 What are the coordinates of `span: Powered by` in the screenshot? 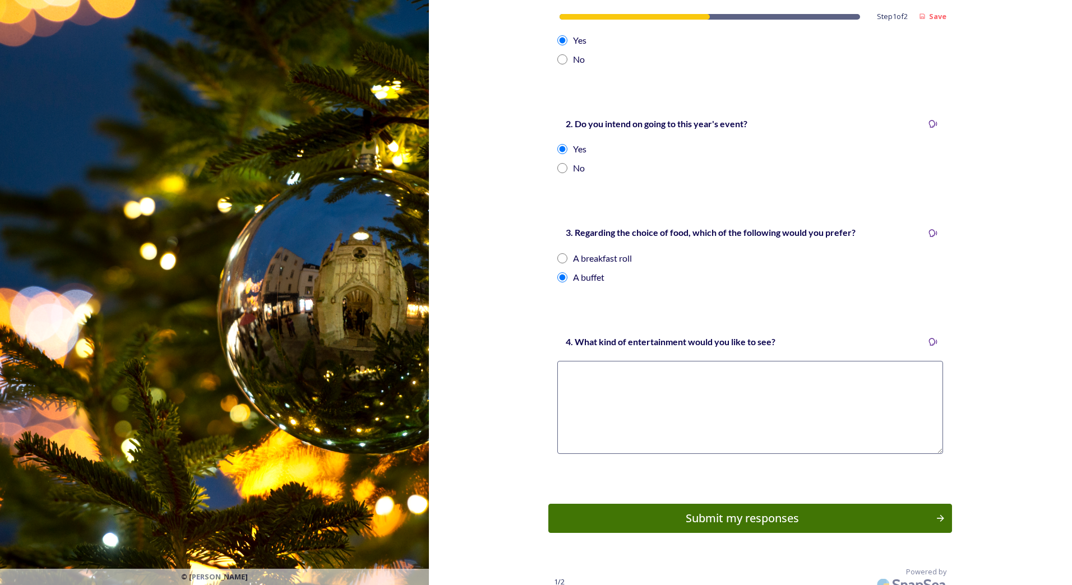 It's located at (926, 572).